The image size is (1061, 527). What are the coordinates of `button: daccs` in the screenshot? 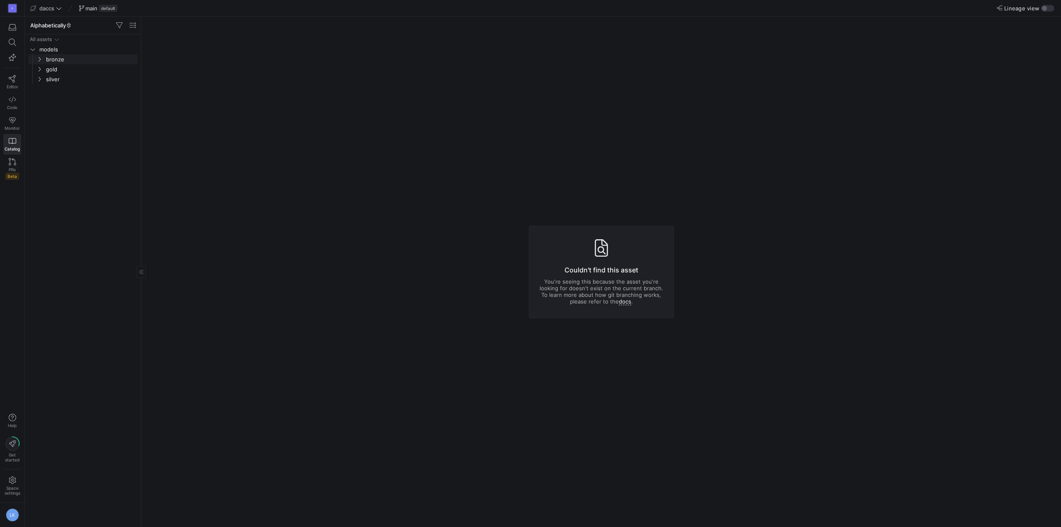 It's located at (46, 8).